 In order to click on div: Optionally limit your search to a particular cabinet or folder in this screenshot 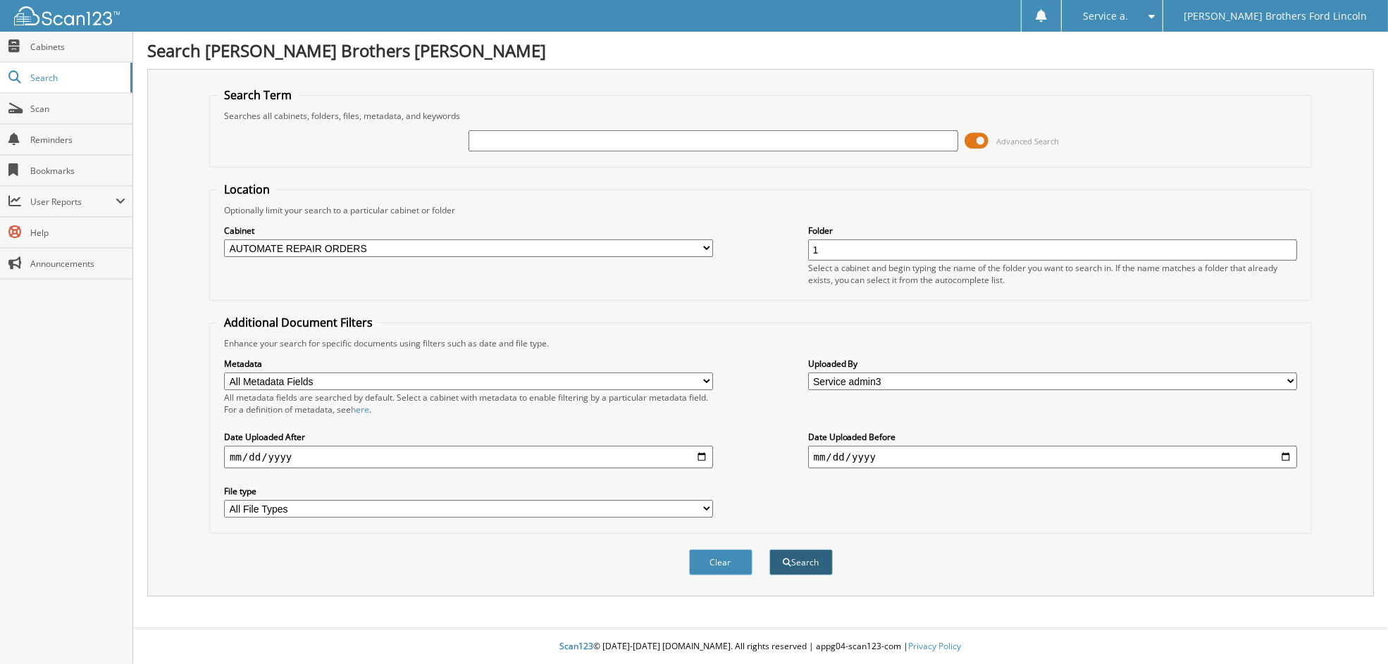, I will do `click(760, 210)`.